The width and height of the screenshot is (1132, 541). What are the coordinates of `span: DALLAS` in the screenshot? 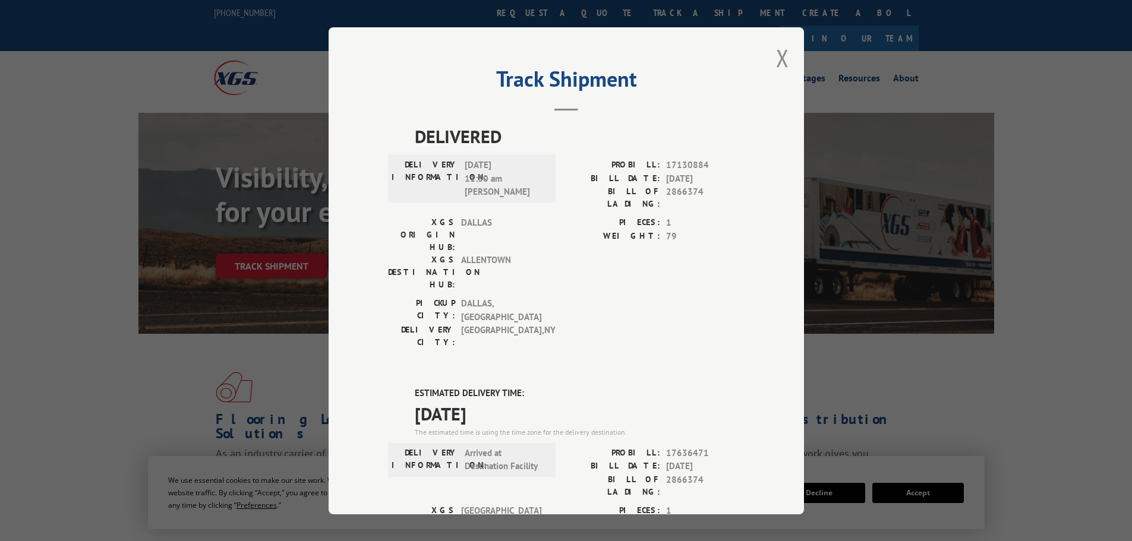 It's located at (501, 235).